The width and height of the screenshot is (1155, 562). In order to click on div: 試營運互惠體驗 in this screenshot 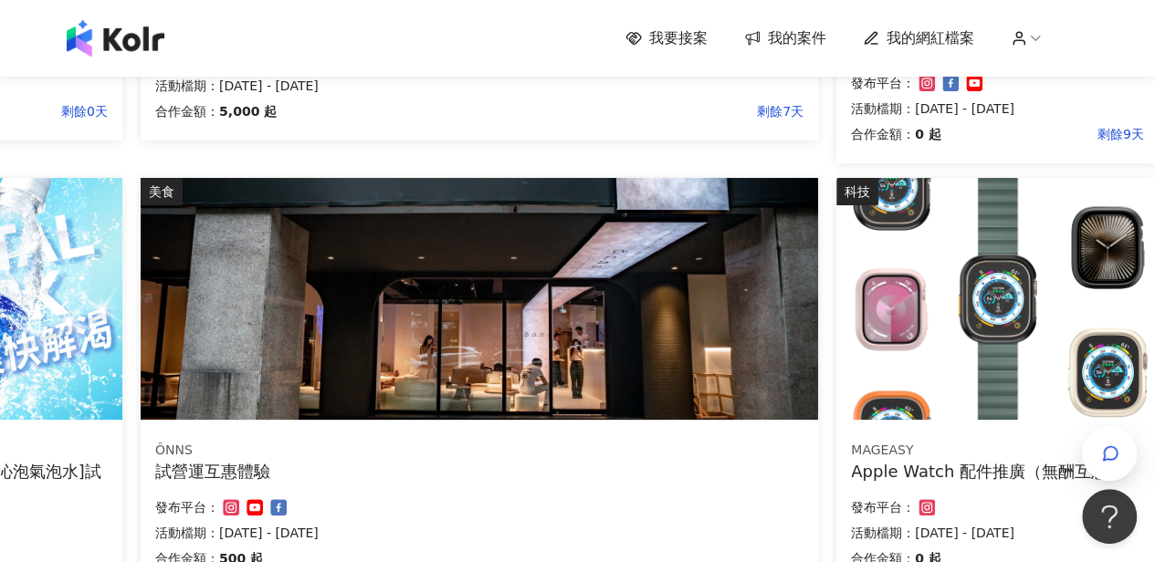, I will do `click(479, 471)`.